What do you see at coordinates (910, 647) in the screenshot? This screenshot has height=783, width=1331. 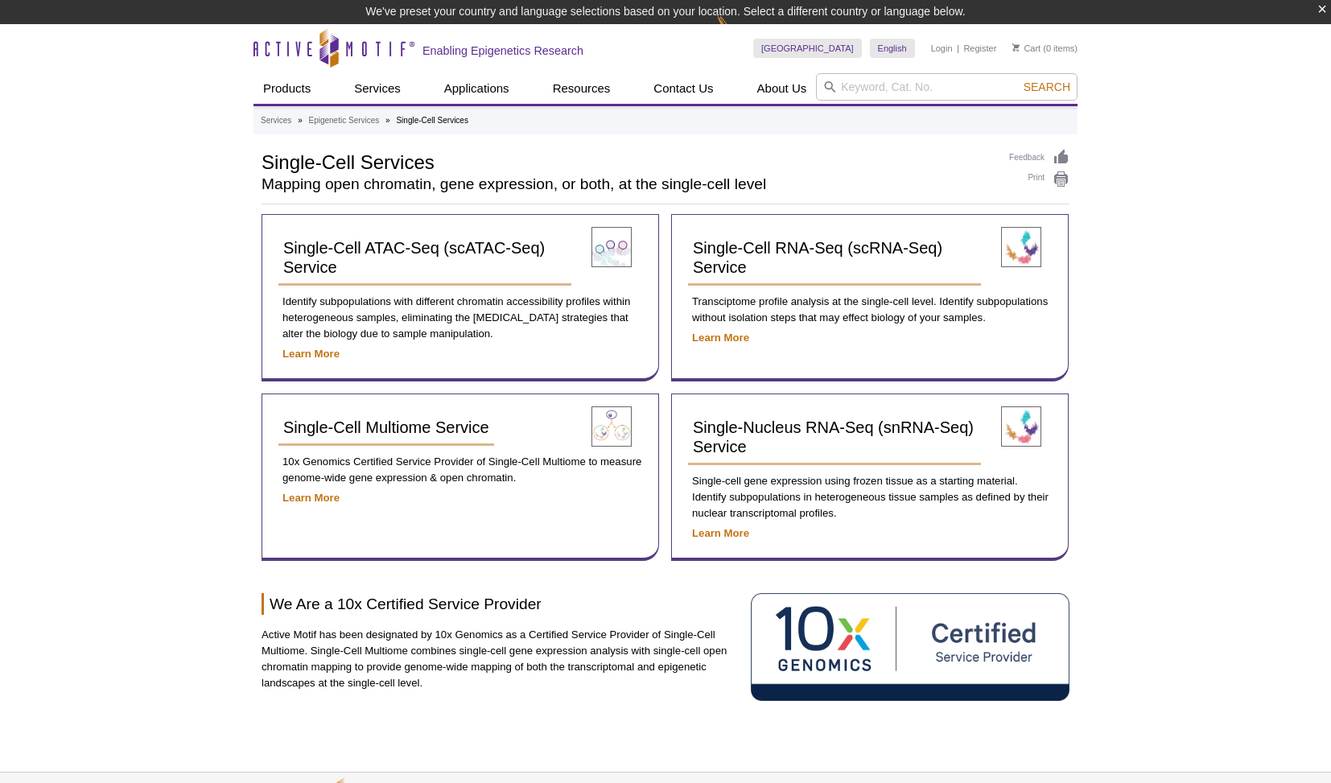 I see `img: 10X Genomics Certified Service Provider` at bounding box center [910, 647].